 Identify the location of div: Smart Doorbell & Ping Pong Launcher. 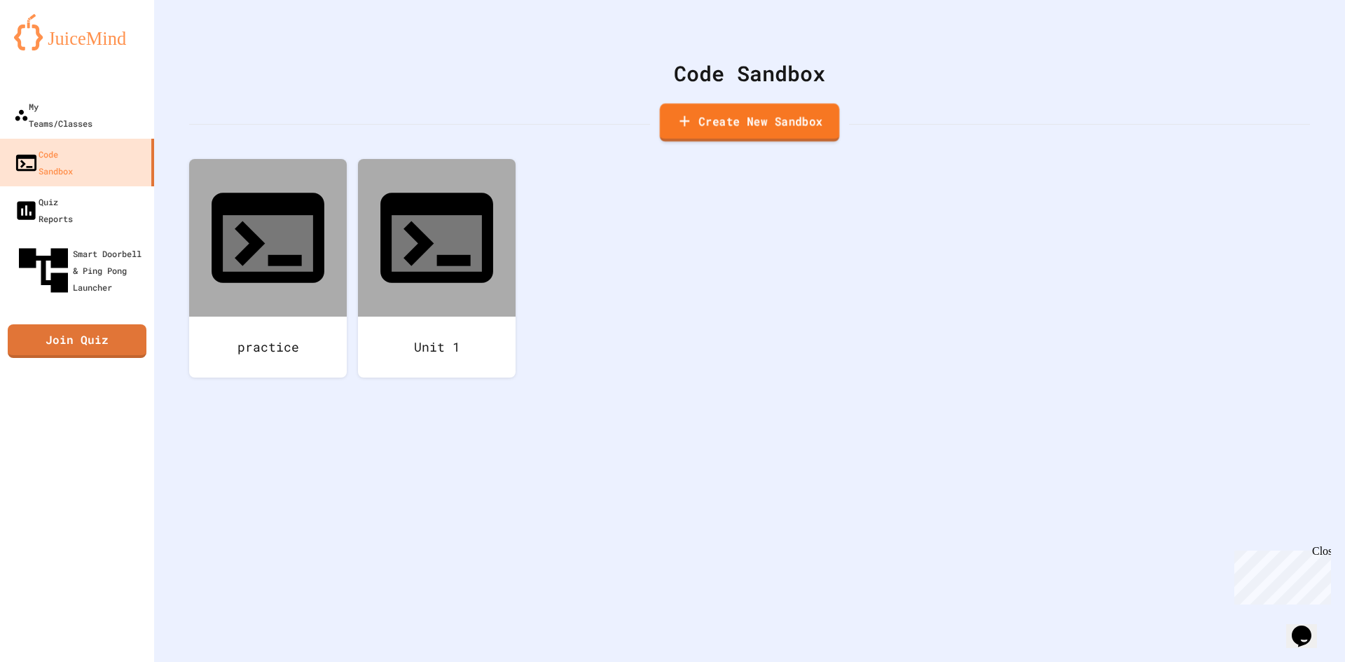
(81, 270).